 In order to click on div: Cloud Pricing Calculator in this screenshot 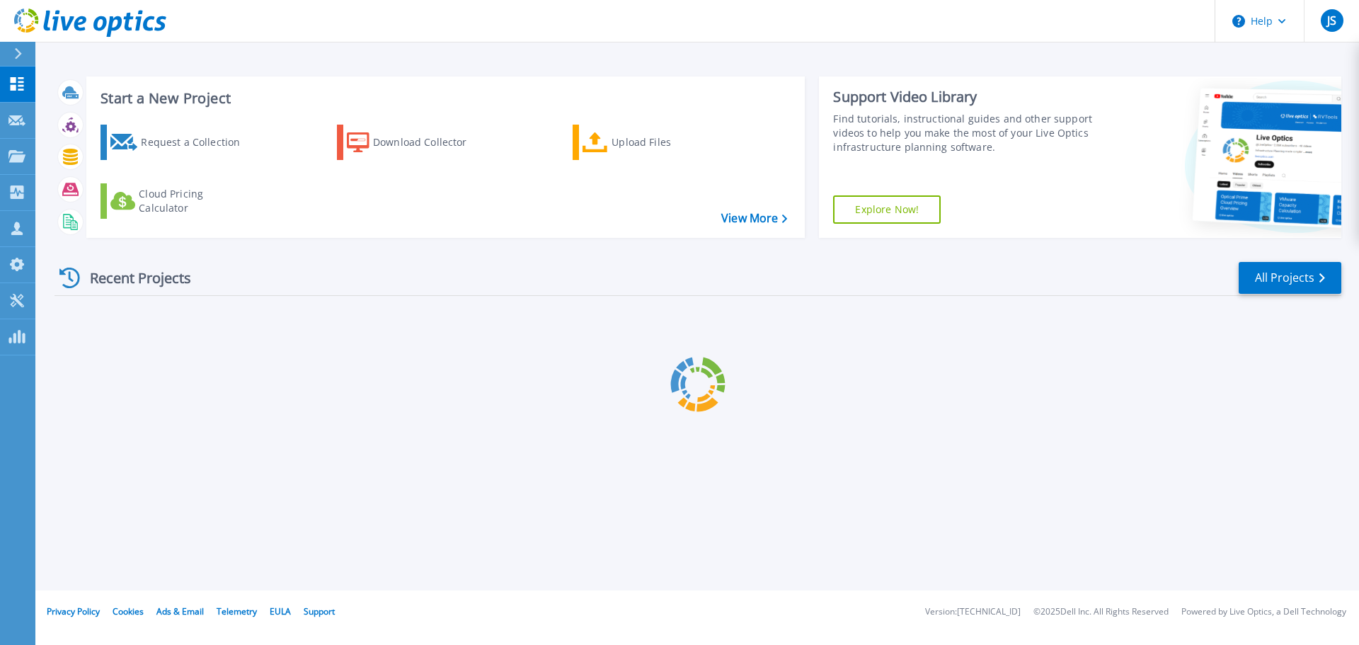, I will do `click(195, 201)`.